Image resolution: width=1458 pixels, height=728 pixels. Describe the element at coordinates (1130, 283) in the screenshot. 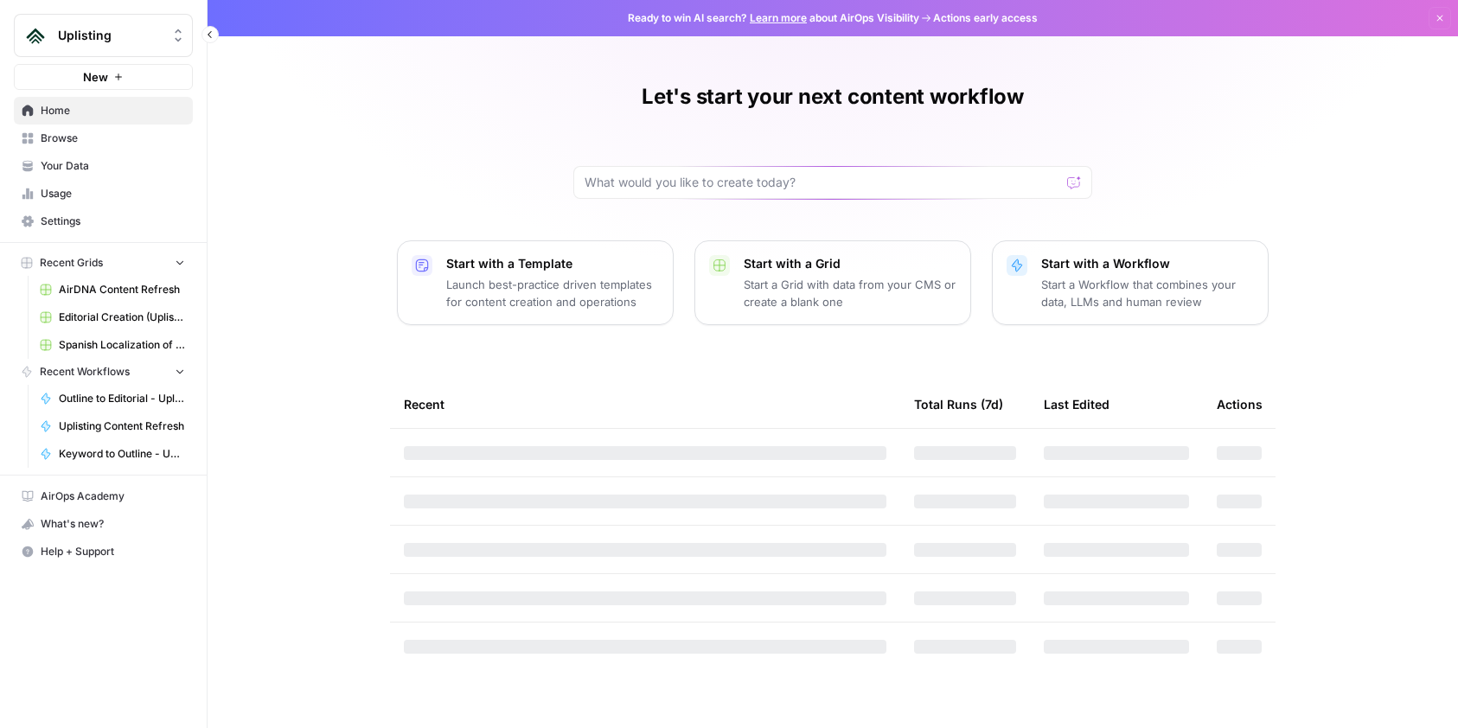

I see `button: Start with a WorkflowStart a Workflow that combines your data, LLMs and human review` at that location.